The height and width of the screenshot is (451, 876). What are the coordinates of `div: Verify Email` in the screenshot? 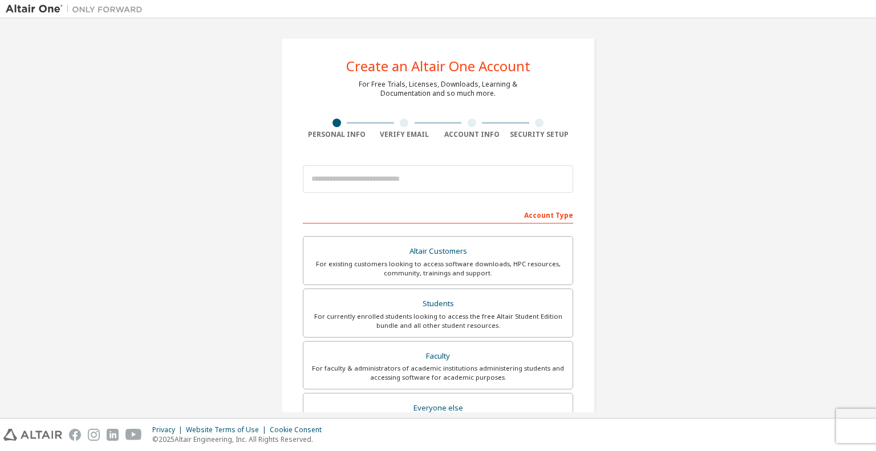 It's located at (404, 135).